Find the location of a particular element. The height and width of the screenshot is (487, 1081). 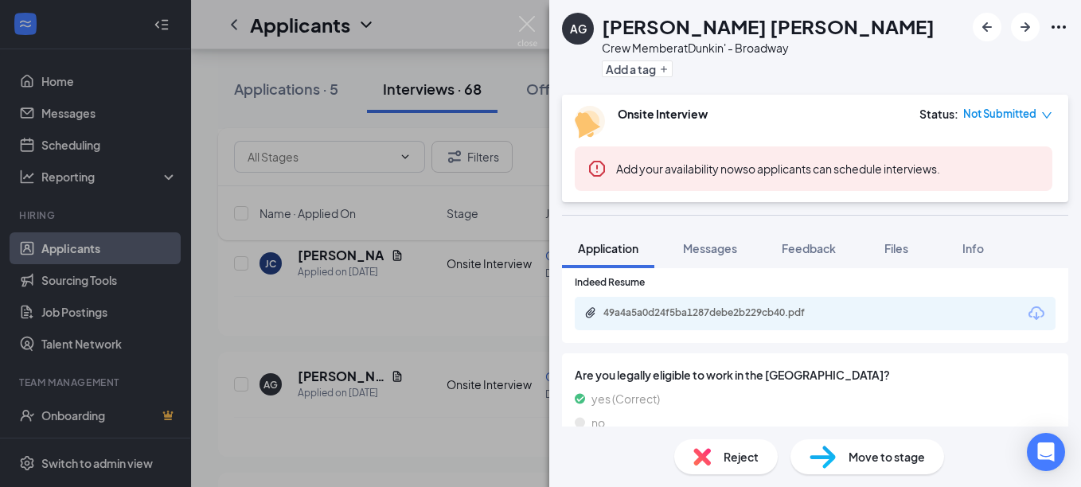

span: so applicants can schedule interviews. is located at coordinates (778, 169).